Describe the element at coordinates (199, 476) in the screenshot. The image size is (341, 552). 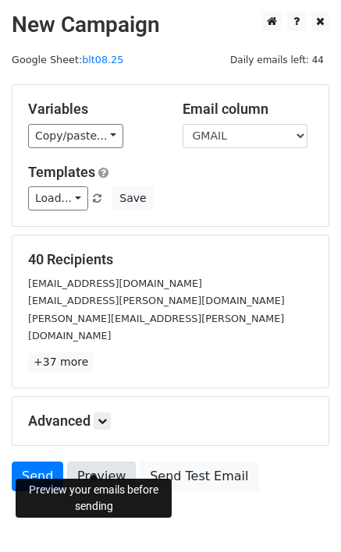
I see `a: Send Test Email` at that location.